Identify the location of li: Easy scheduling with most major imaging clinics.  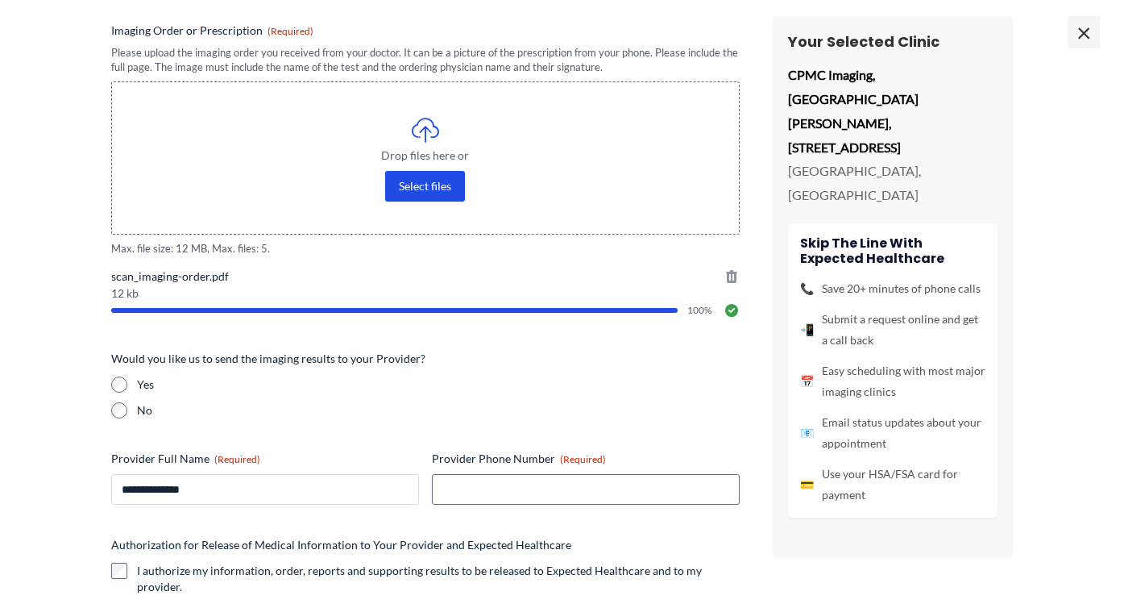
(893, 381).